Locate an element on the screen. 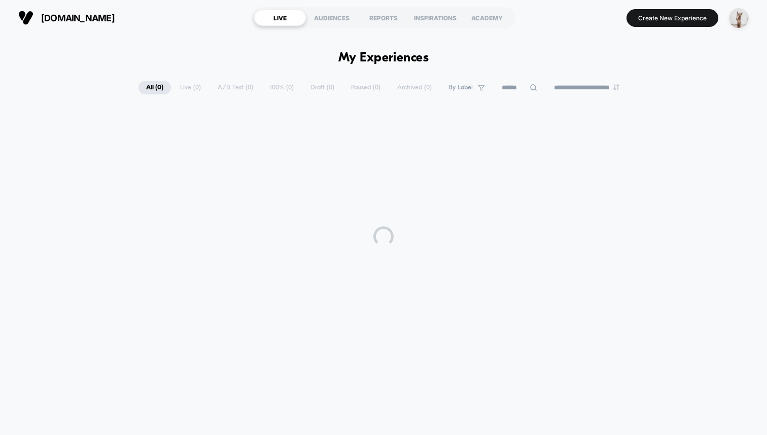 The image size is (767, 435). div: INSPIRATIONS is located at coordinates (435, 18).